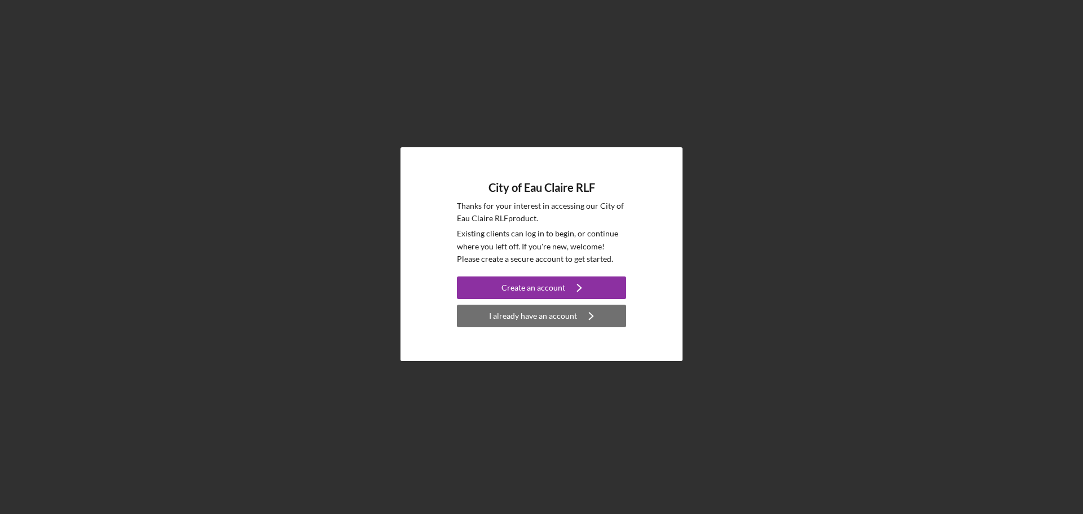 The height and width of the screenshot is (514, 1083). What do you see at coordinates (541, 289) in the screenshot?
I see `a: Create an account` at bounding box center [541, 289].